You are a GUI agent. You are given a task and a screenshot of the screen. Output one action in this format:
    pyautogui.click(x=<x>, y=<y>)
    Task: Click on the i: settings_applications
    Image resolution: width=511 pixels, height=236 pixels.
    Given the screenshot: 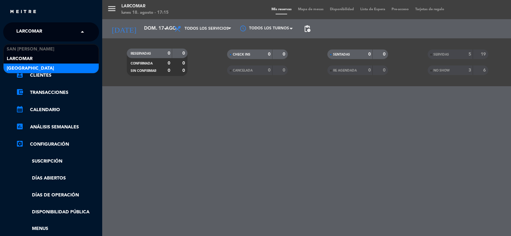 What is the action you would take?
    pyautogui.click(x=20, y=144)
    